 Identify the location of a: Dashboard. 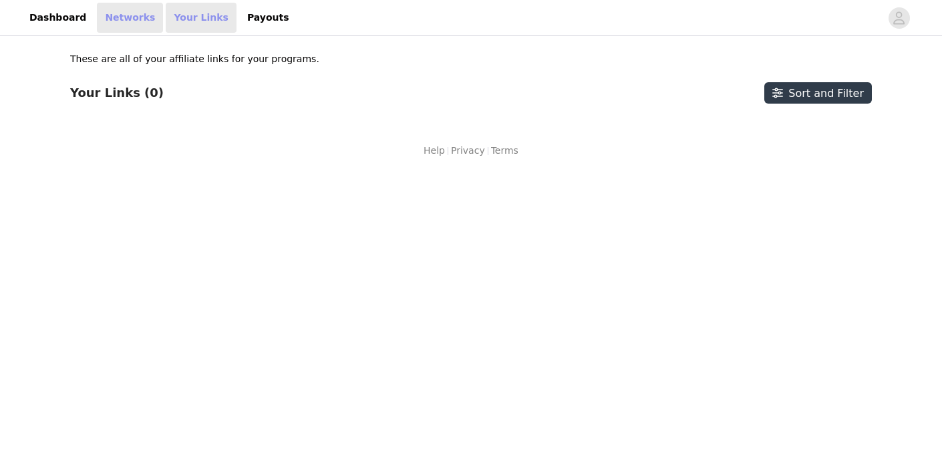
(57, 17).